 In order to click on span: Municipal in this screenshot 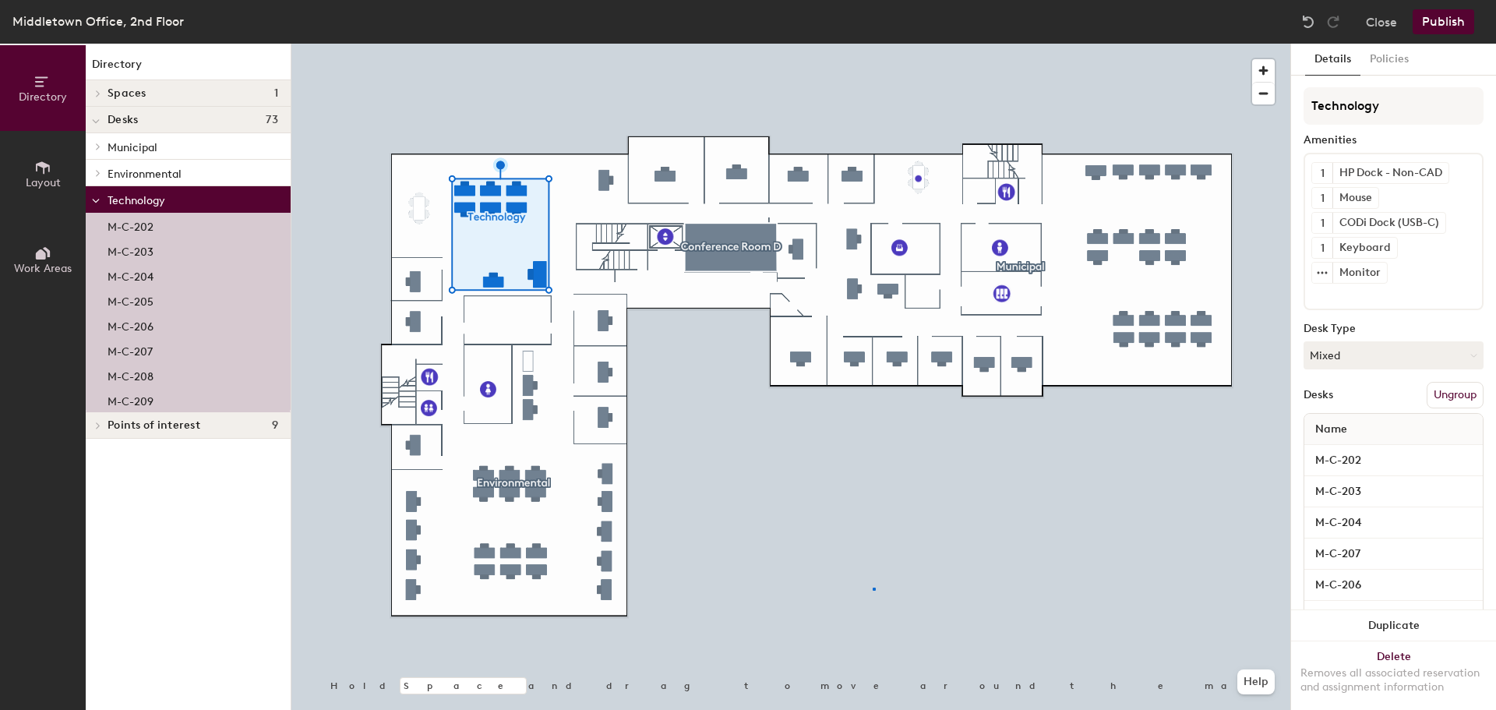, I will do `click(132, 147)`.